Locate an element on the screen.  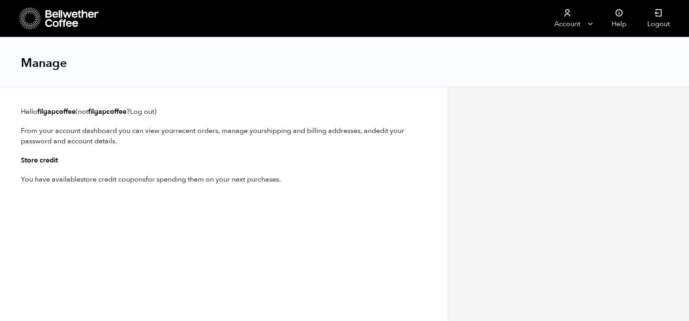
p: From your account dashboard you can view your , manage your , and . is located at coordinates (224, 136).